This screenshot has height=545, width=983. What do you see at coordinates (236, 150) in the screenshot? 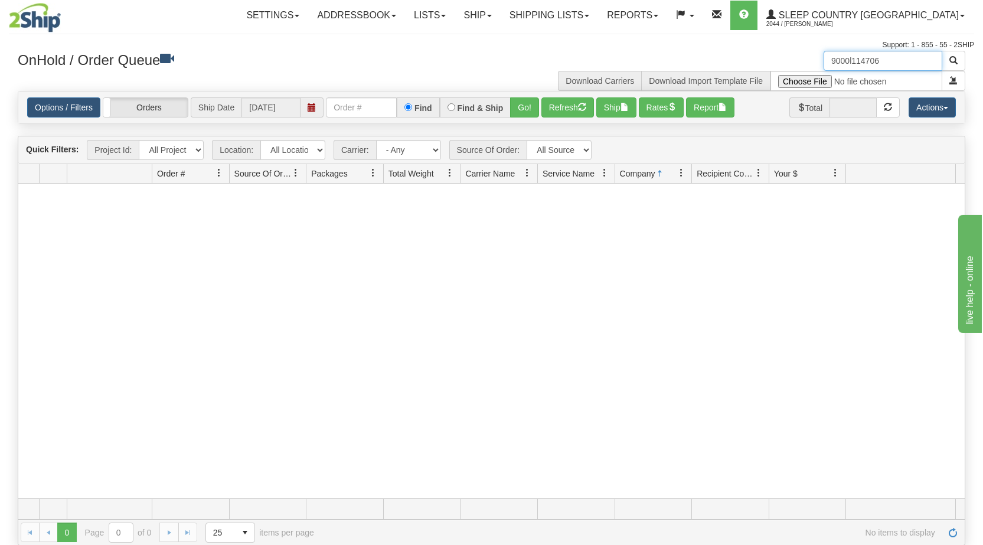
I see `span: Location:` at bounding box center [236, 150].